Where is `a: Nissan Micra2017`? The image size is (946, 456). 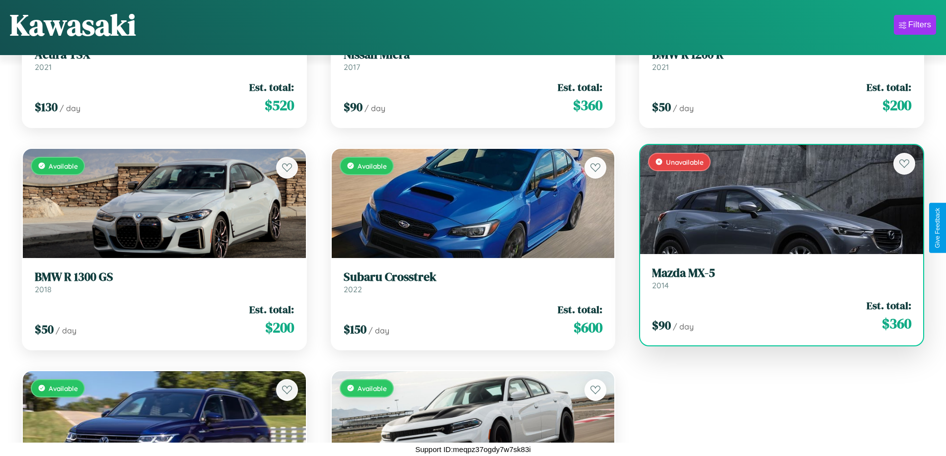 a: Nissan Micra2017 is located at coordinates (473, 60).